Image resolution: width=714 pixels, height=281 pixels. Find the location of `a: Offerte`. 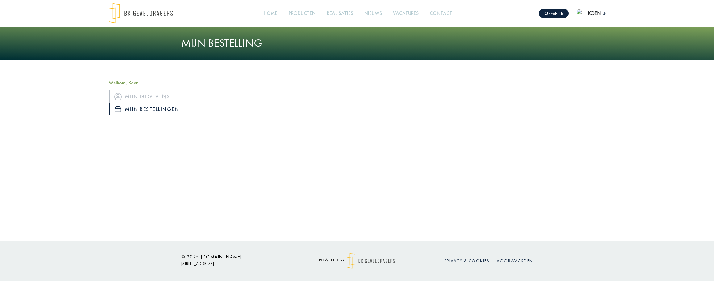

a: Offerte is located at coordinates (554, 13).